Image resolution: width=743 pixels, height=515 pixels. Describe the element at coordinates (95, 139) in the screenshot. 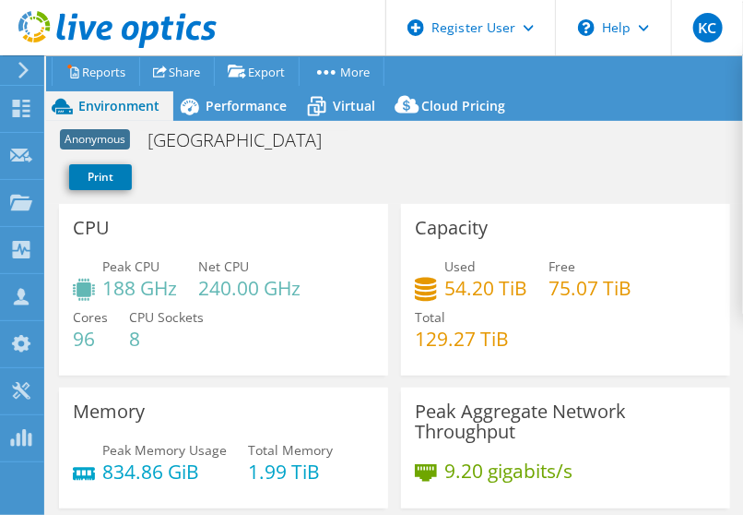

I see `span: Anonymous` at that location.